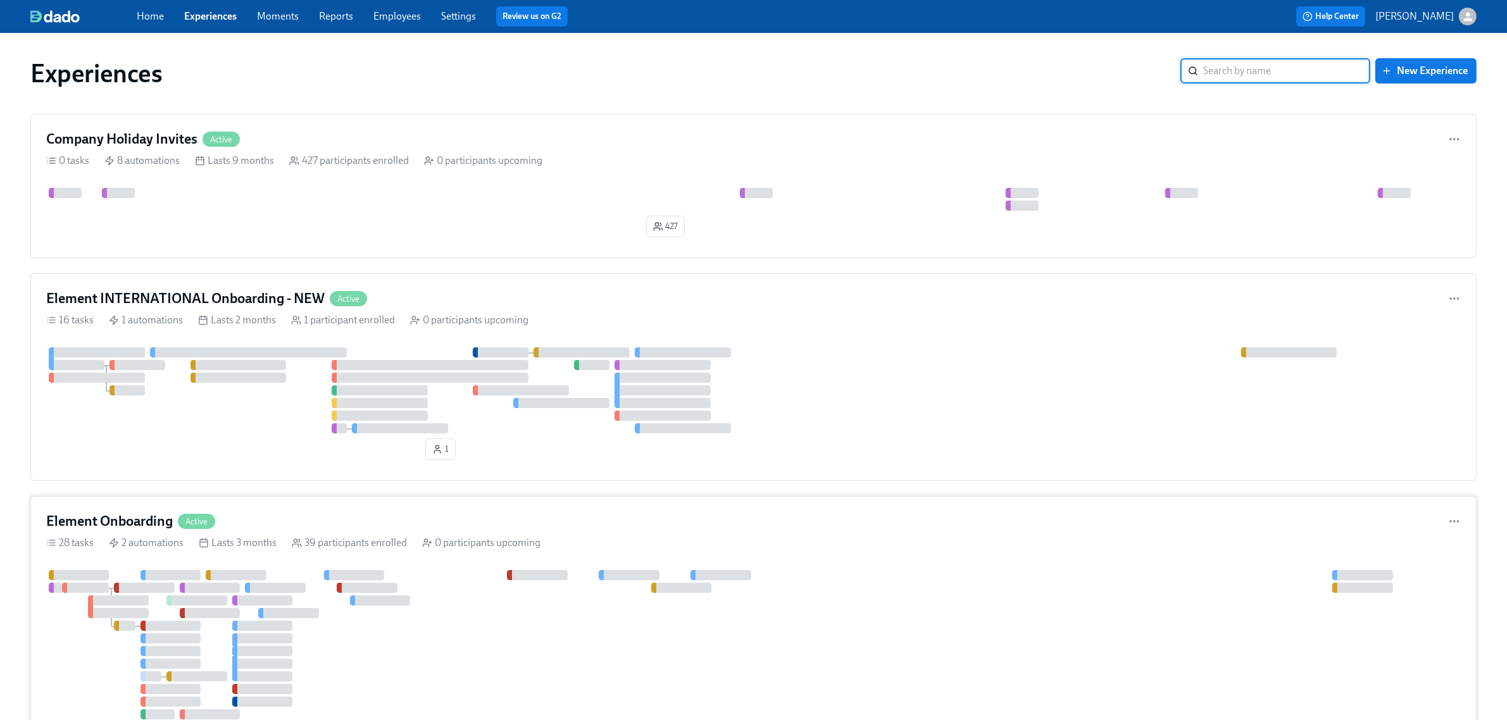  Describe the element at coordinates (1426, 71) in the screenshot. I see `a: New Experience` at that location.